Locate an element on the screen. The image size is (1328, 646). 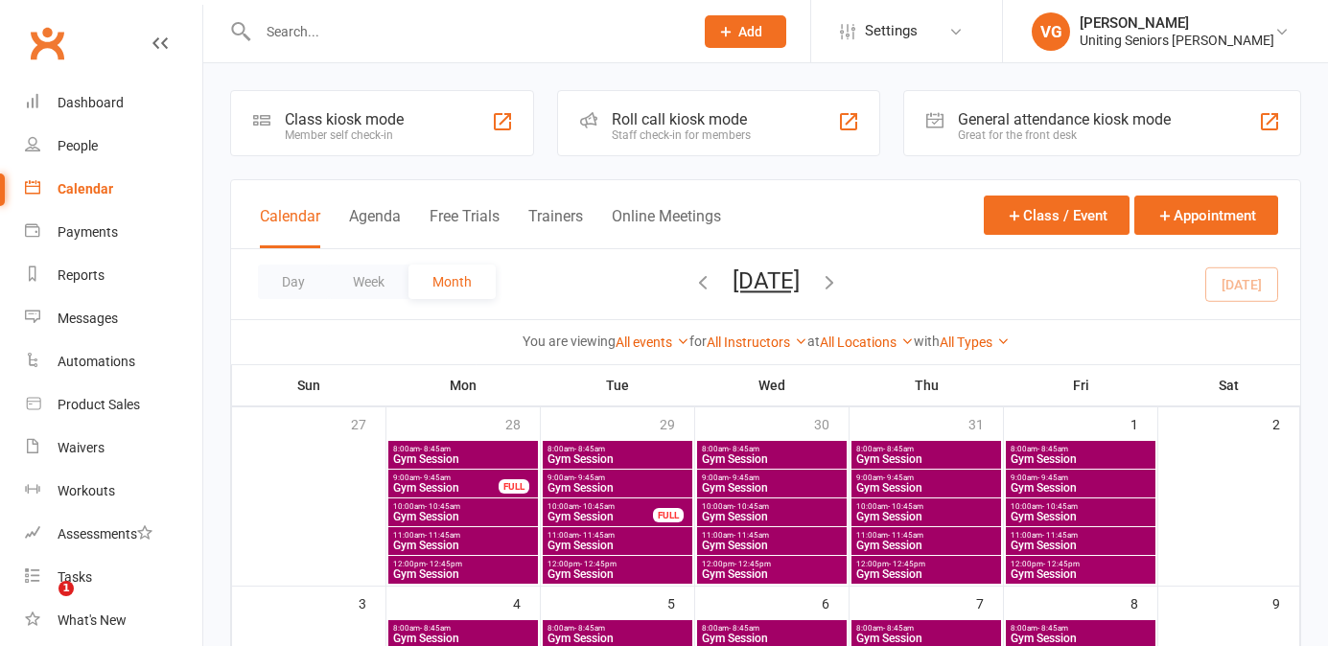
a: Product Sales is located at coordinates (113, 405).